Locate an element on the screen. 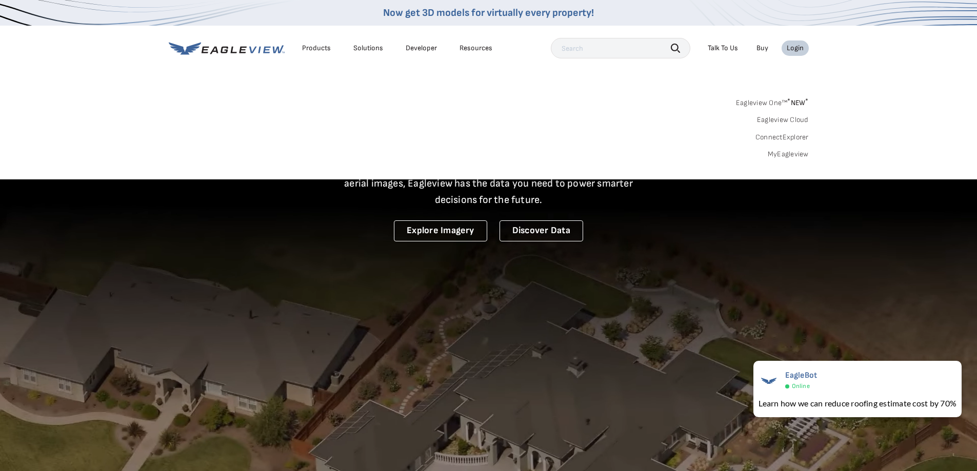 The width and height of the screenshot is (977, 471). p: A new era starts here. Built on more than 3.5 billion high-resolution aerial images, Eagleview ha... is located at coordinates (489, 184).